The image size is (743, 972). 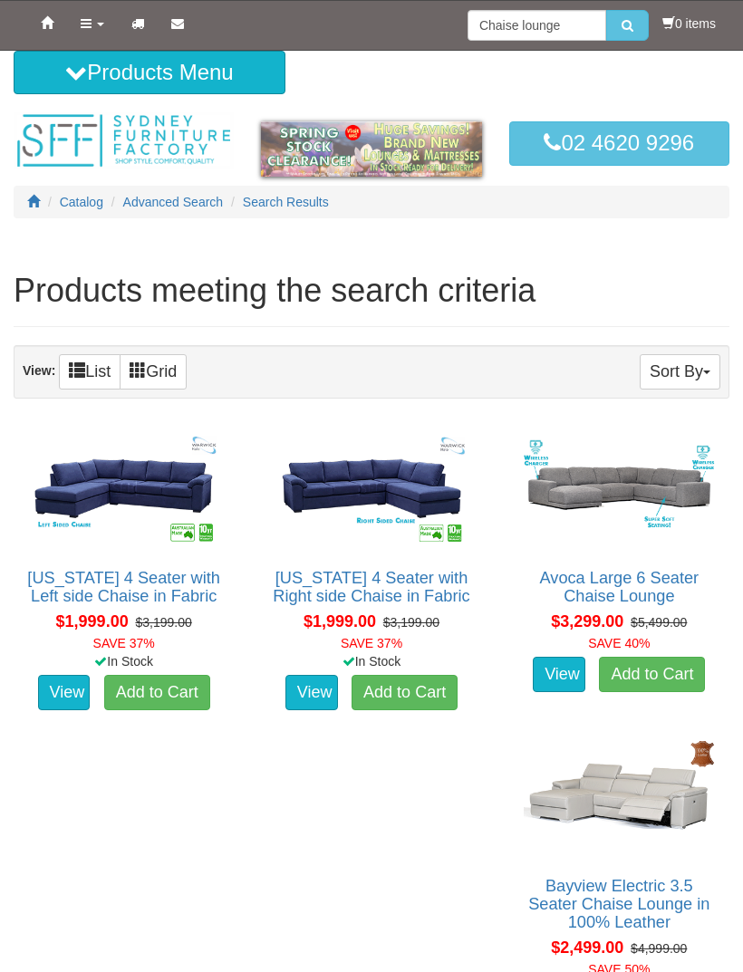 What do you see at coordinates (285, 202) in the screenshot?
I see `span: Search Results` at bounding box center [285, 202].